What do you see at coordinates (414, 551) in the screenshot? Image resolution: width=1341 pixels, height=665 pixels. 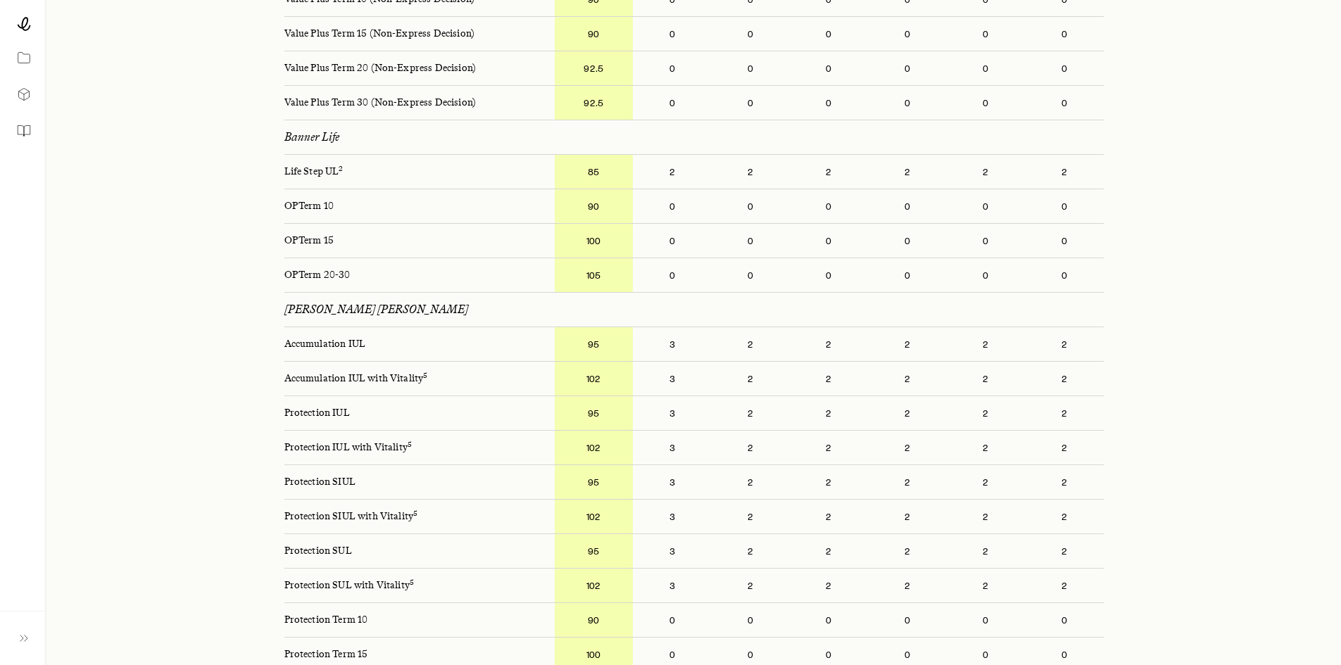 I see `p: Protection SUL` at bounding box center [414, 551].